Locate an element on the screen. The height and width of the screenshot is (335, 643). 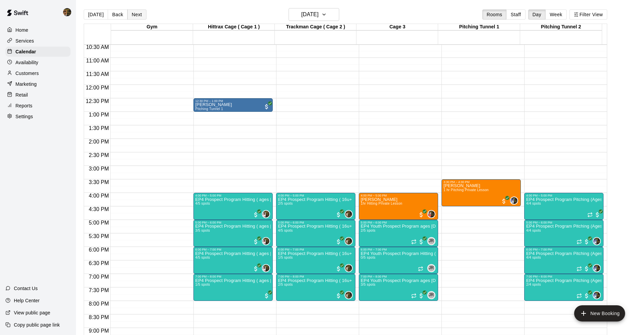
div: 5:00 PM – 6:00 PM: EP4 Prospect Program Pitching (Ages 13+ ) is located at coordinates (563, 233).